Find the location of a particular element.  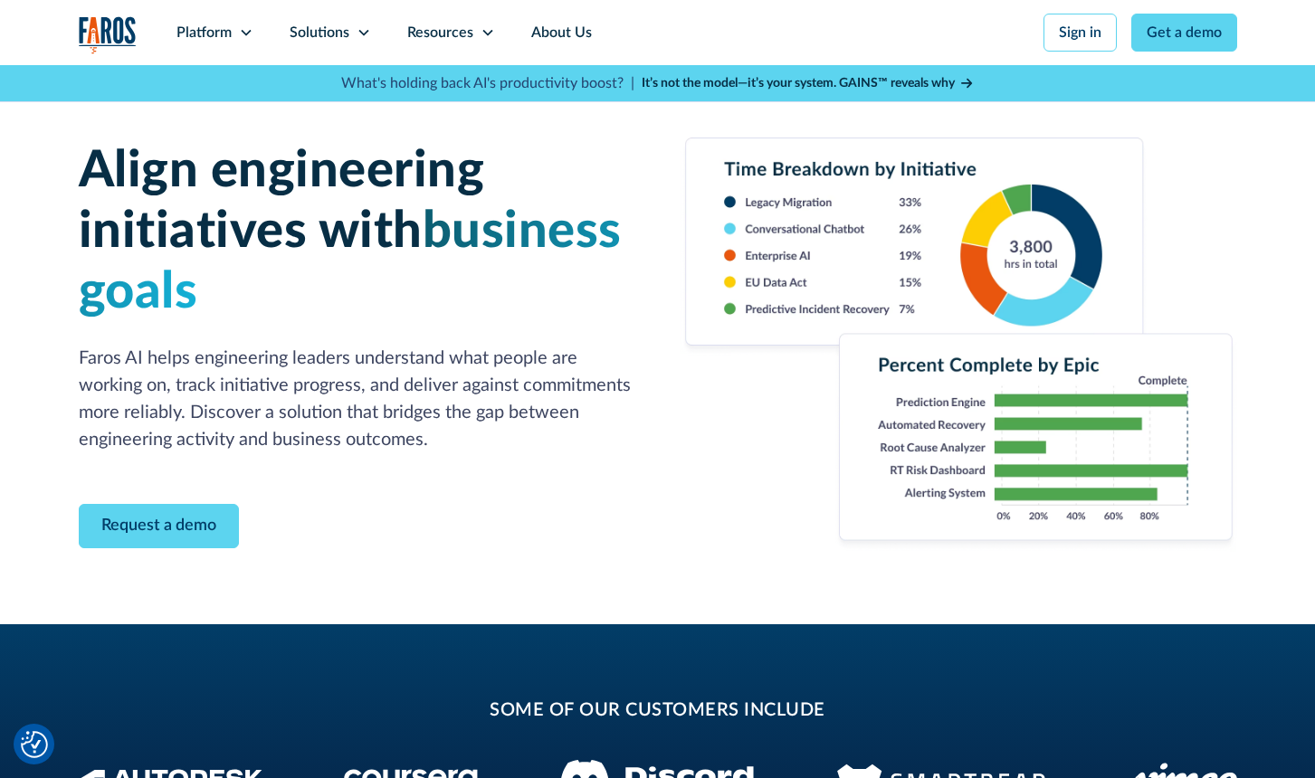

a: home is located at coordinates (108, 34).